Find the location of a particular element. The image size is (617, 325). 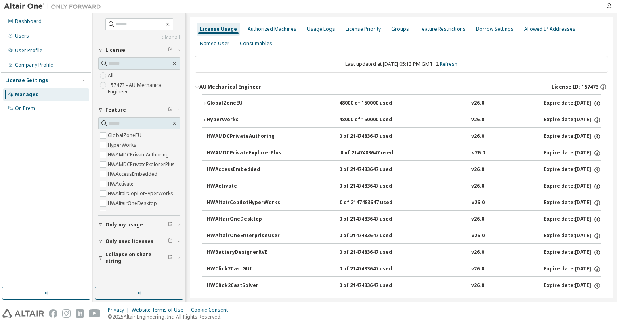

div: Named User is located at coordinates (214, 44).